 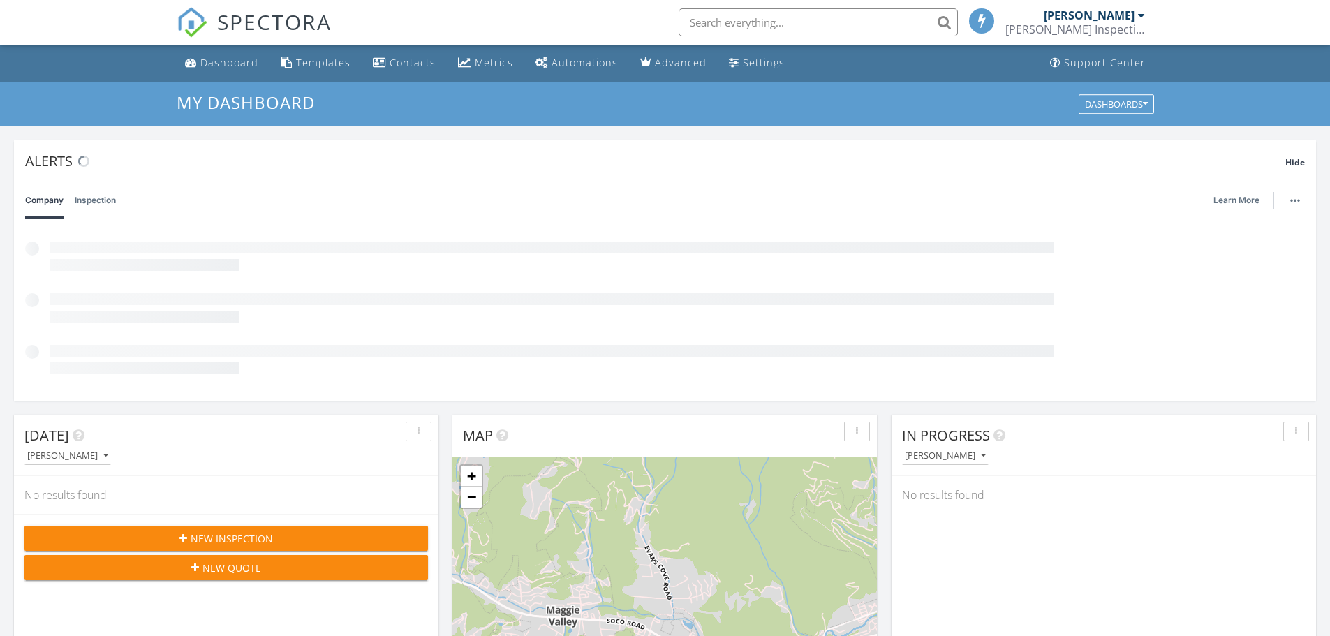 I want to click on span: SPECTORA, so click(x=274, y=22).